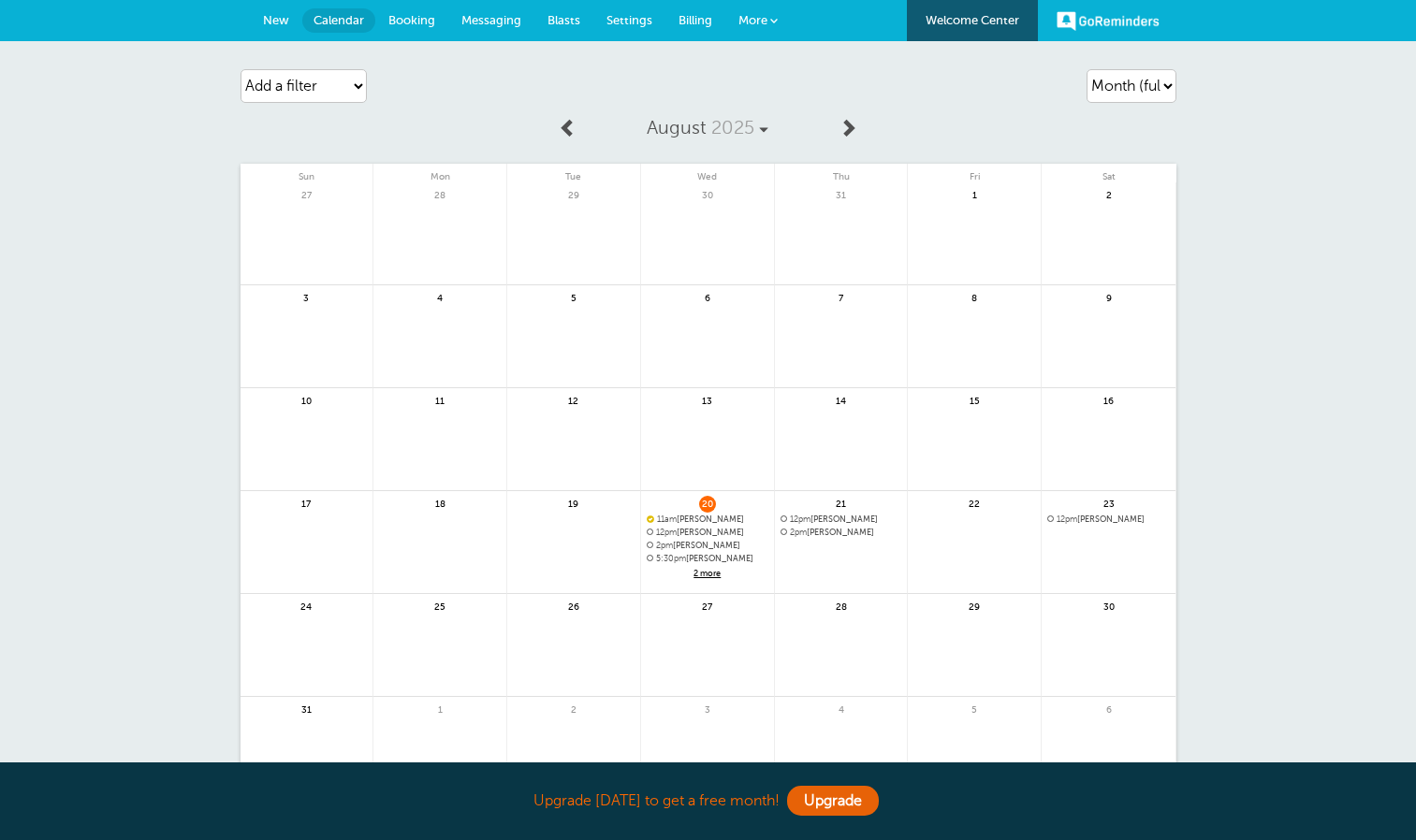 This screenshot has height=840, width=1416. What do you see at coordinates (563, 20) in the screenshot?
I see `span: Blasts` at bounding box center [563, 20].